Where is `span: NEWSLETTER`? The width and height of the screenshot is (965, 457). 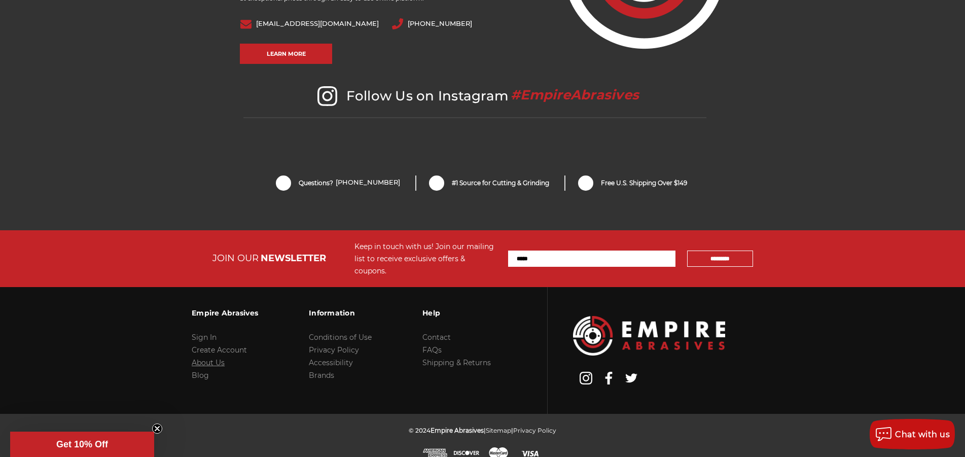 span: NEWSLETTER is located at coordinates (293, 258).